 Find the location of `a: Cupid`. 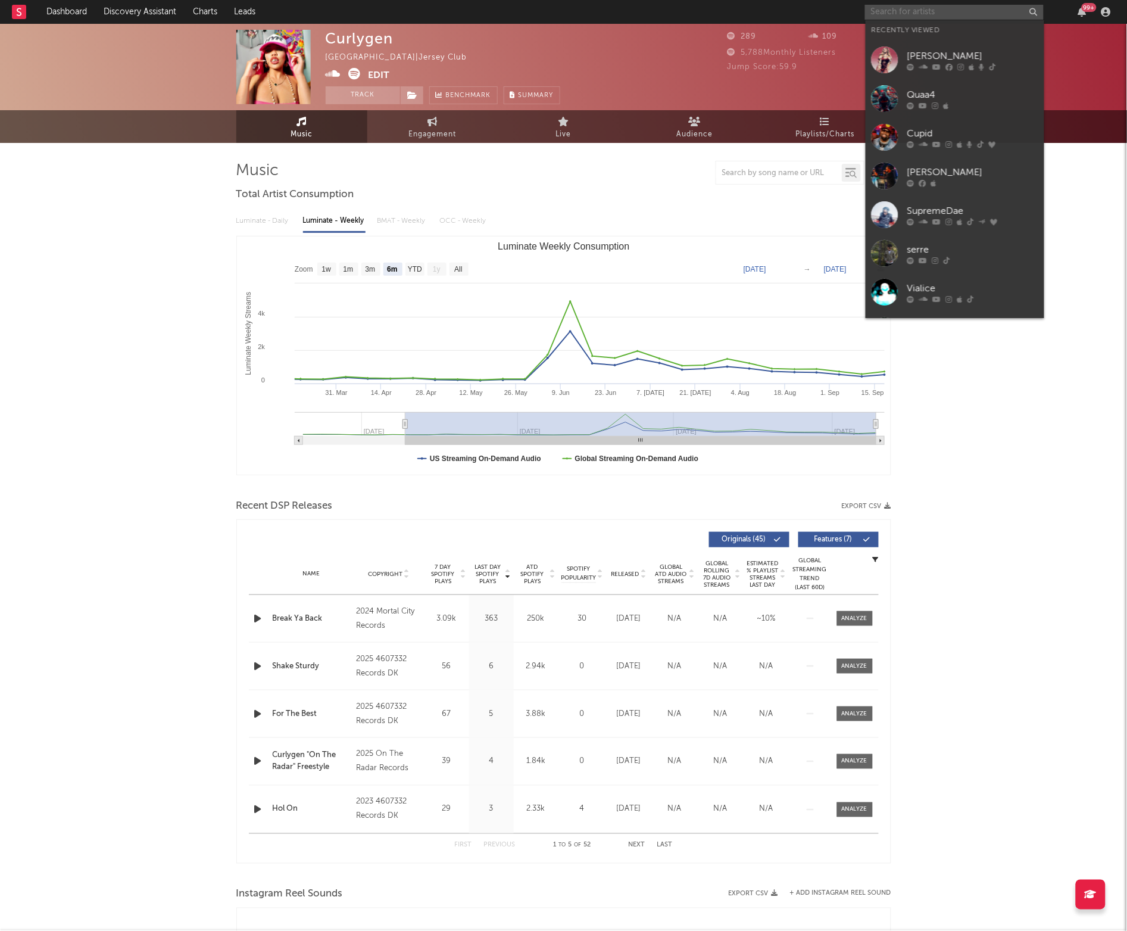

a: Cupid is located at coordinates (955, 137).